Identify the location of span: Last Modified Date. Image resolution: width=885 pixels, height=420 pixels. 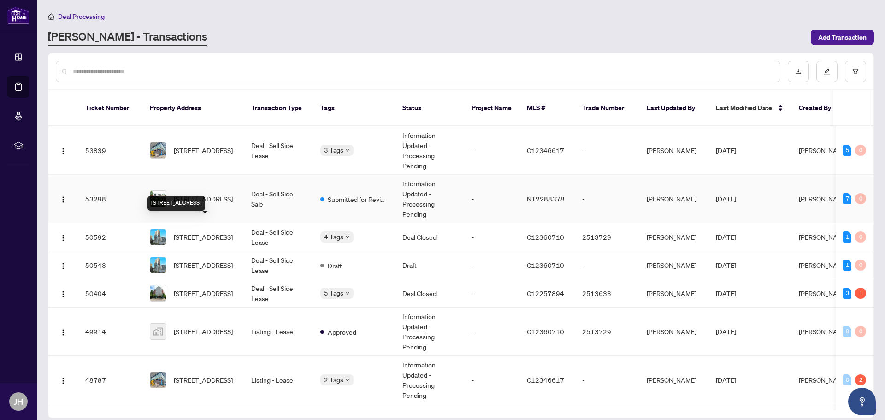
(744, 108).